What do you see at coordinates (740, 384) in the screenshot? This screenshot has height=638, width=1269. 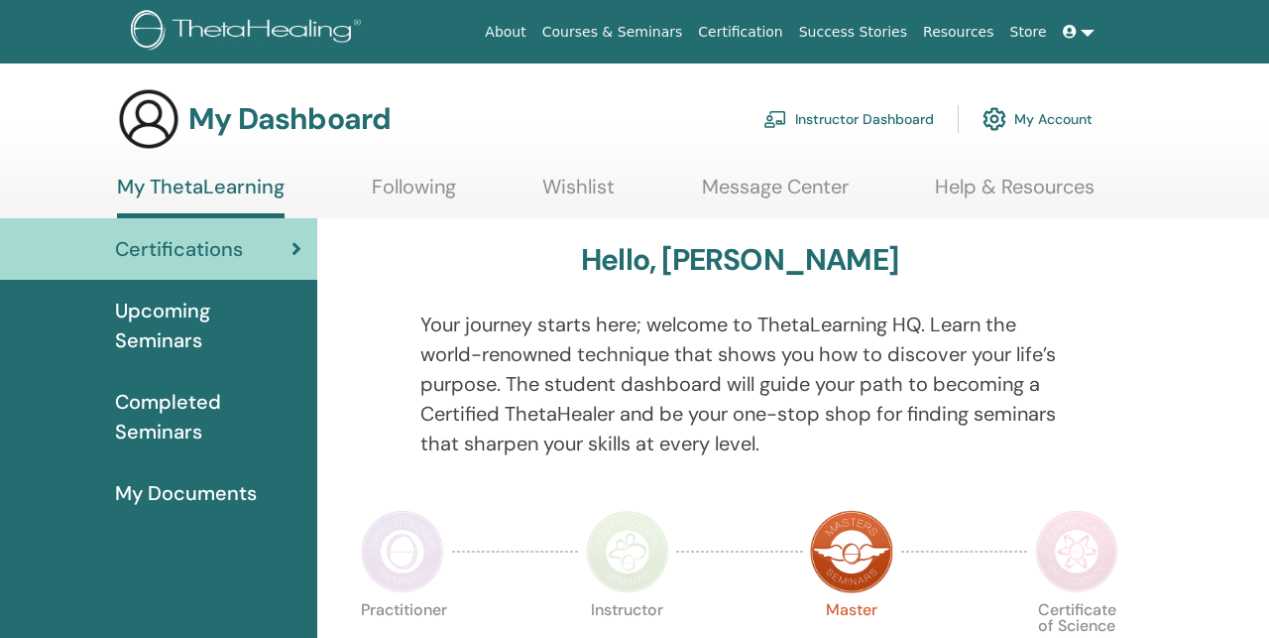 I see `p: Your journey starts here; welcome to ThetaLearning HQ. Learn the world-renowned technique that sh...` at bounding box center [740, 384].